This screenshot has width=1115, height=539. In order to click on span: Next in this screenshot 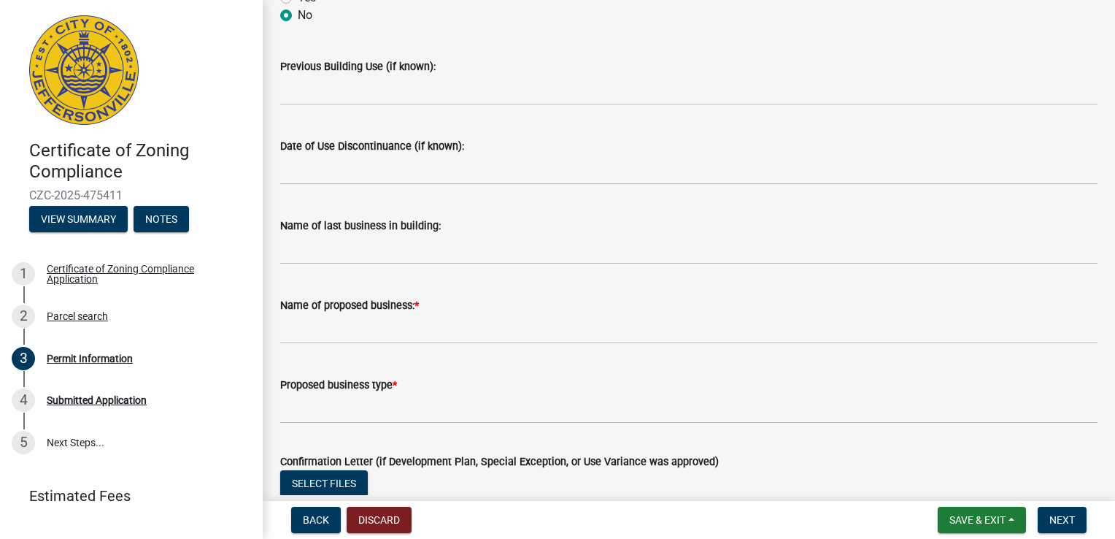, I will do `click(1062, 520)`.